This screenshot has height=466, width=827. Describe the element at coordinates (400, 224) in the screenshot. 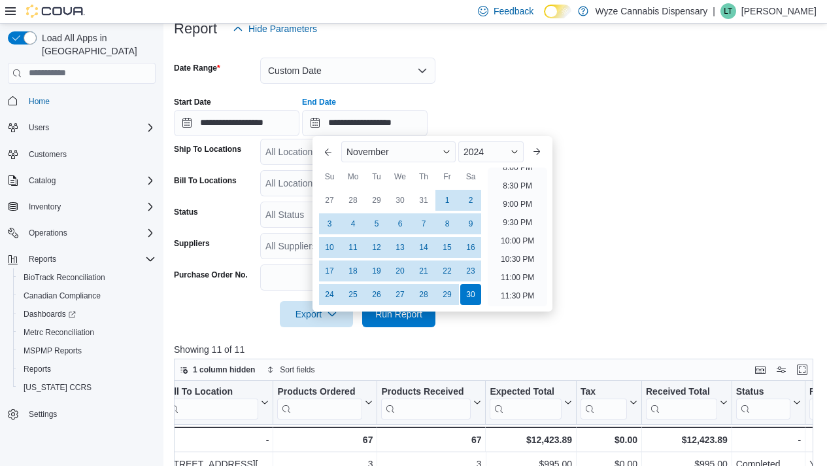

I see `div: day-6` at that location.